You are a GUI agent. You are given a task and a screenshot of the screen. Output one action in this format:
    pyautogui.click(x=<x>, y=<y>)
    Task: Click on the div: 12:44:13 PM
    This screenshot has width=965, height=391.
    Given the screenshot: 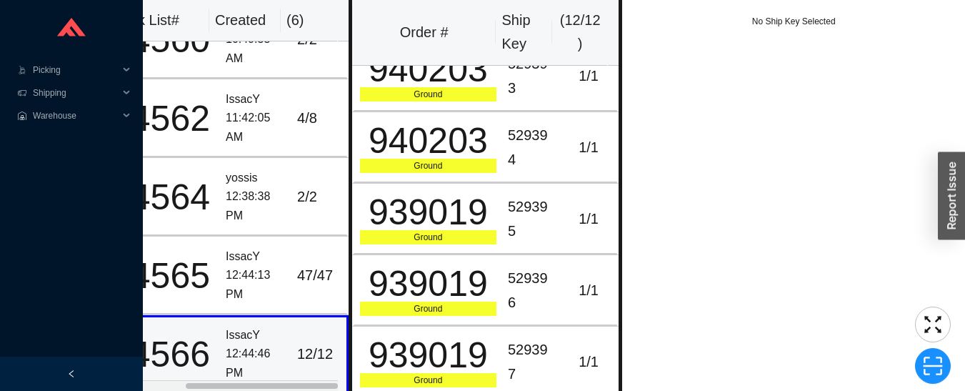 What is the action you would take?
    pyautogui.click(x=256, y=284)
    